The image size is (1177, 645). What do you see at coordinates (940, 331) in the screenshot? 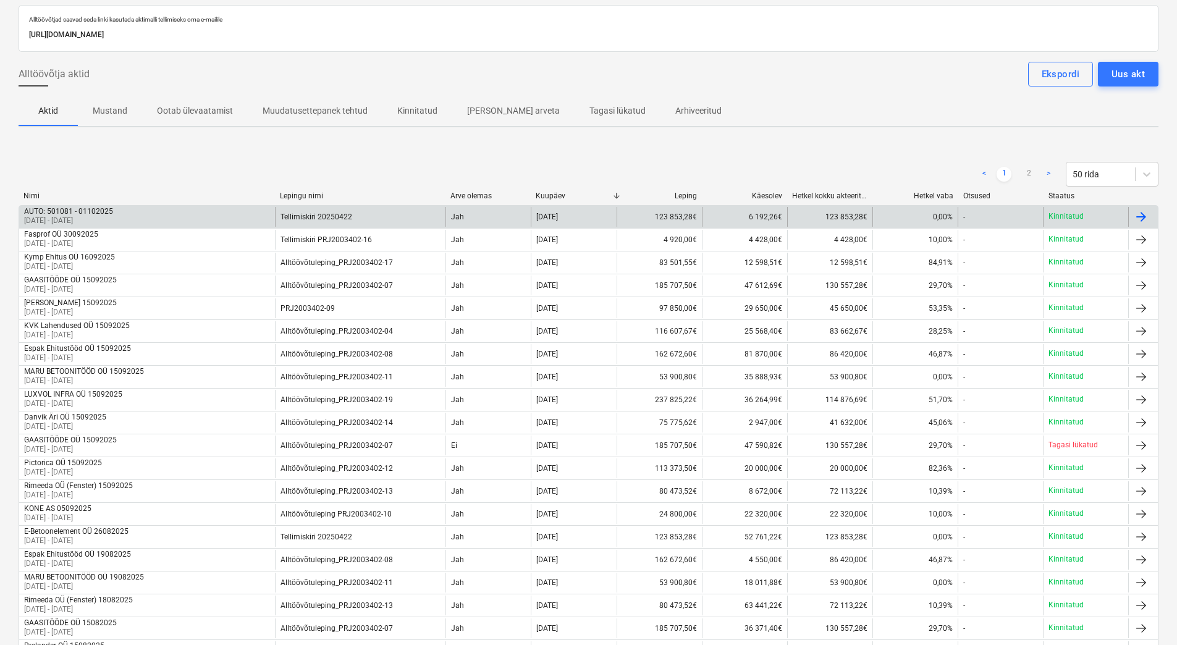
I see `span: 28,25%` at bounding box center [940, 331].